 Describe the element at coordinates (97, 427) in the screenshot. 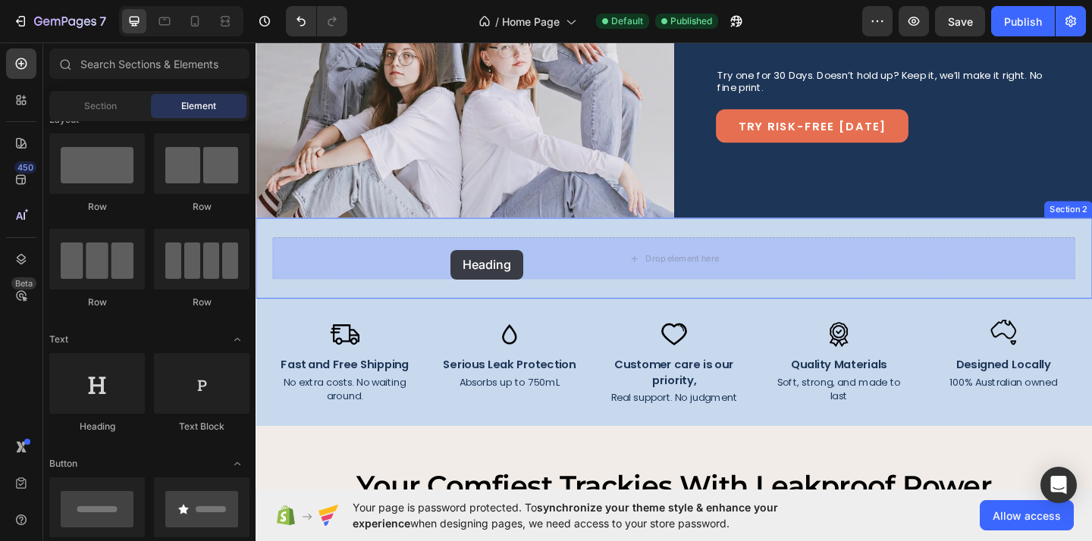

I see `div: Heading` at that location.